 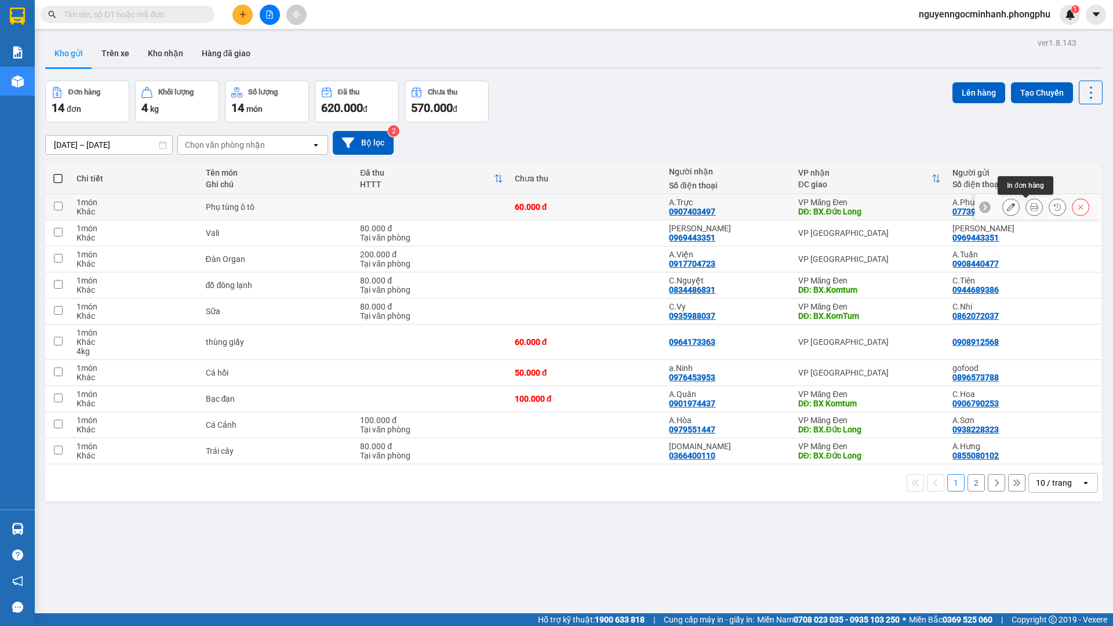 I want to click on div: 200.000 đ, so click(x=431, y=254).